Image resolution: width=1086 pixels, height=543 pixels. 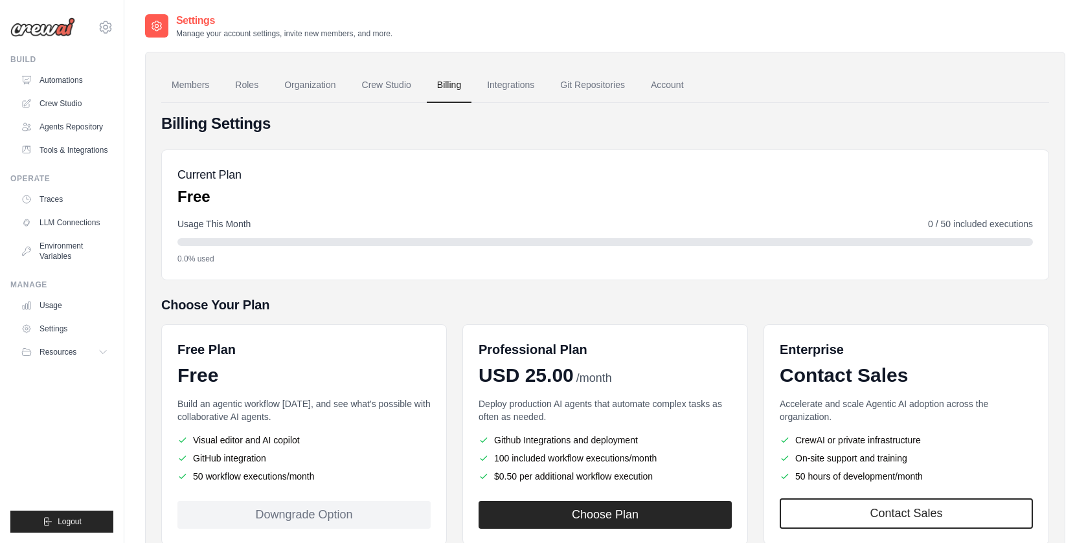 I want to click on li: CrewAI or private infrastructure, so click(x=906, y=440).